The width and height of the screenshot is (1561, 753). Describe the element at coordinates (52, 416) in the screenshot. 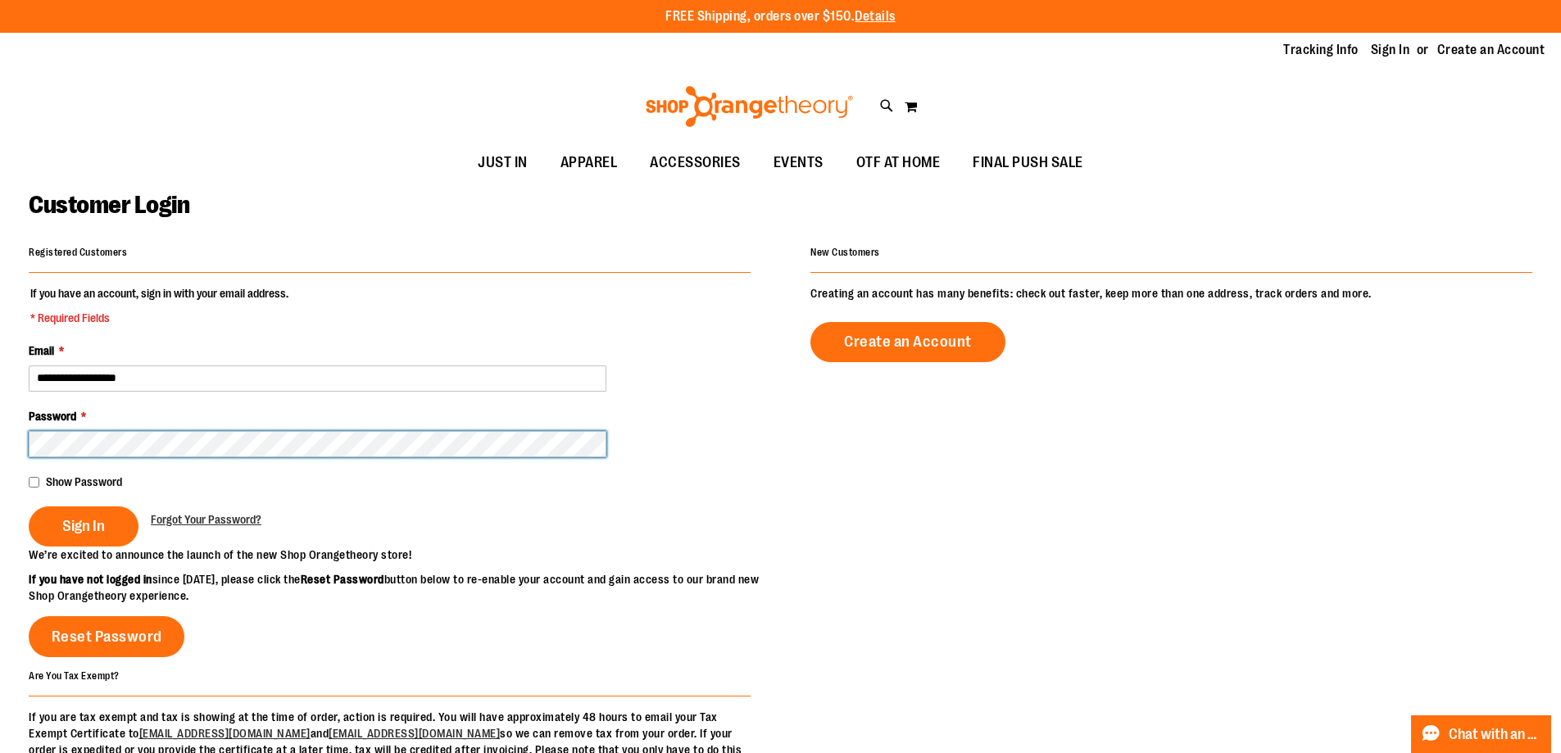

I see `span: Password` at that location.